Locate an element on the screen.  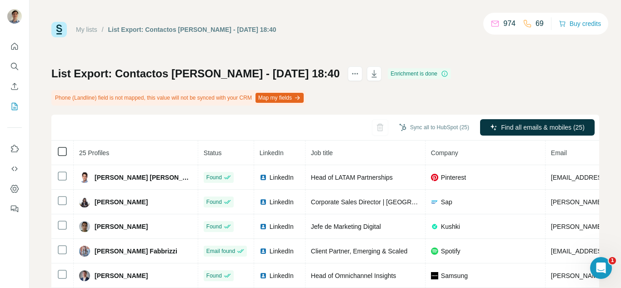
span: Pinterest is located at coordinates (453, 177).